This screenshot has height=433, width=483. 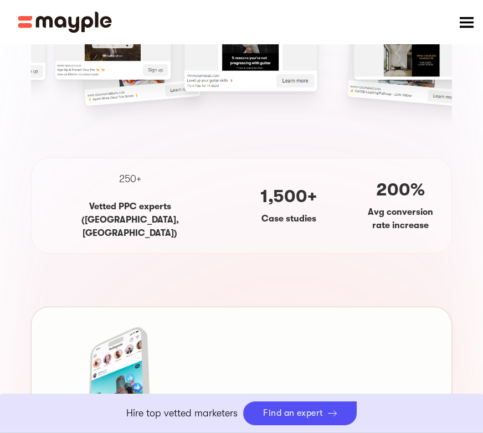 What do you see at coordinates (130, 179) in the screenshot?
I see `p: 250+` at bounding box center [130, 179].